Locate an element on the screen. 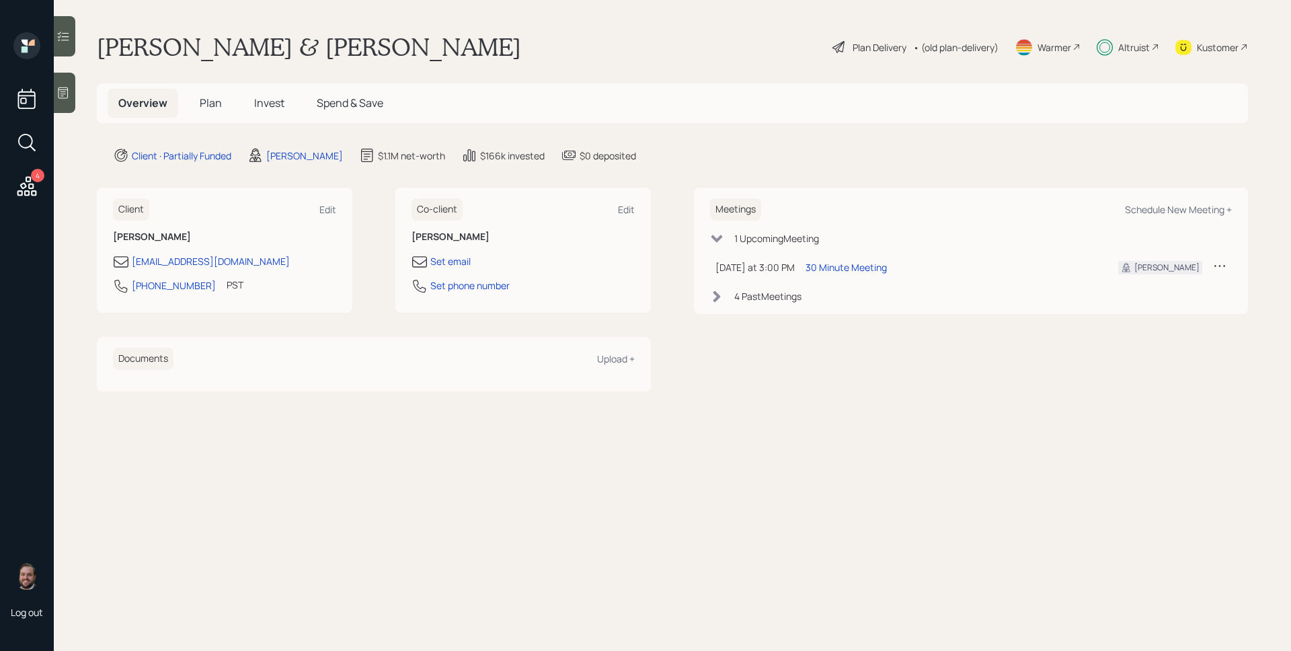  h6: Co-client is located at coordinates (437, 209).